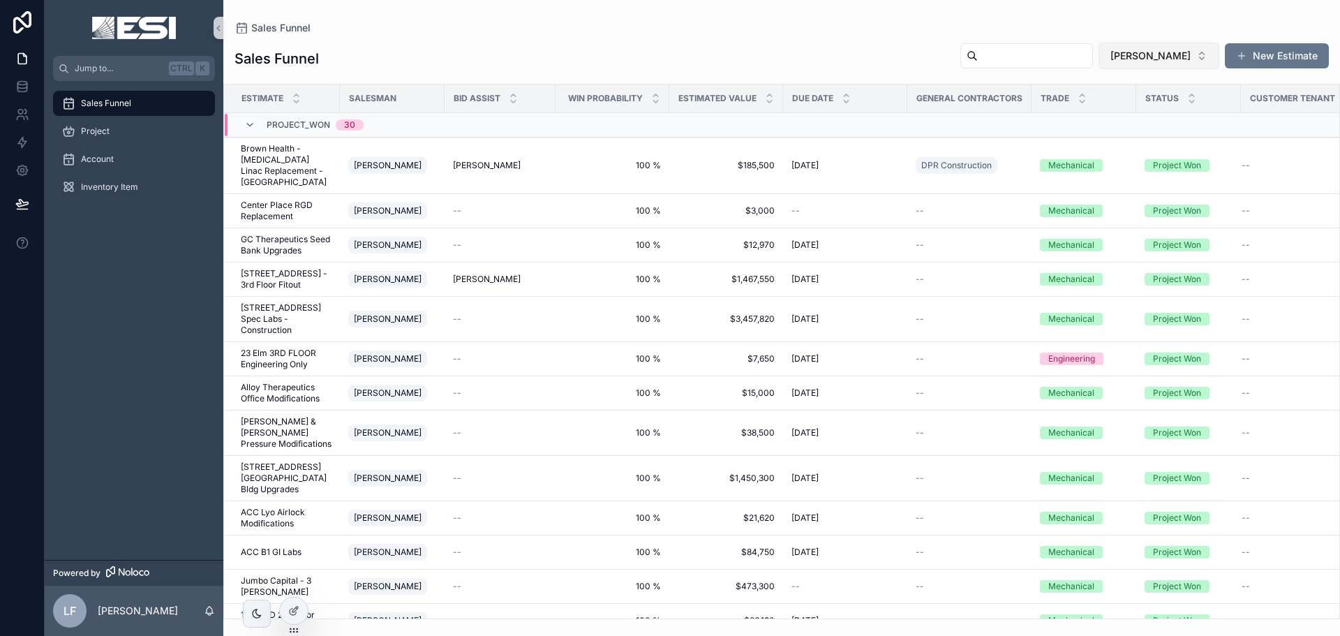 The width and height of the screenshot is (1340, 636). I want to click on span: GC Therapeutics Seed Bank Upgrades, so click(286, 245).